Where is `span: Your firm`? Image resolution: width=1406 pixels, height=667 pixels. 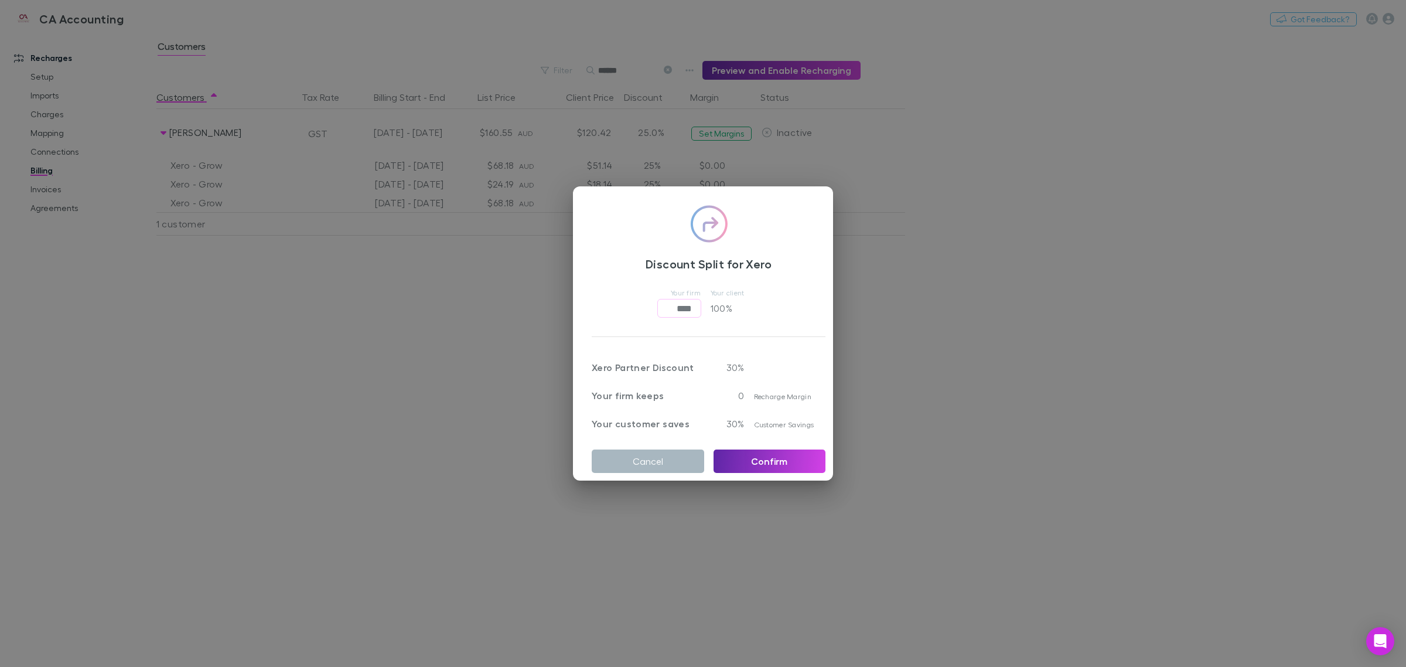 span: Your firm is located at coordinates (686, 292).